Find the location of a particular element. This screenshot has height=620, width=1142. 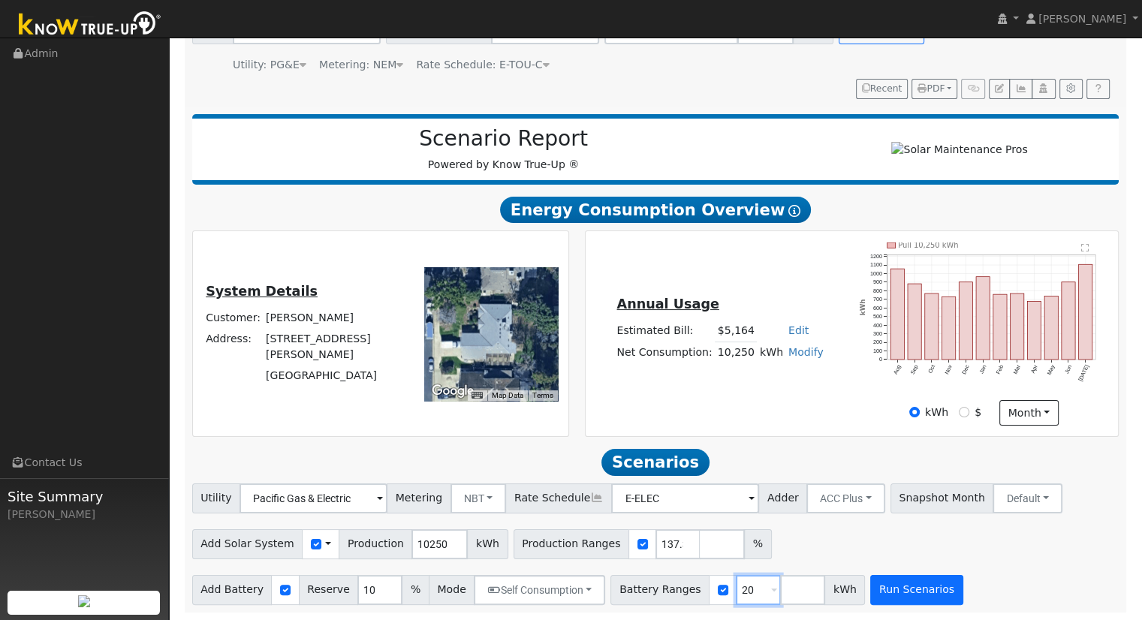

text: 700 is located at coordinates (878, 299).